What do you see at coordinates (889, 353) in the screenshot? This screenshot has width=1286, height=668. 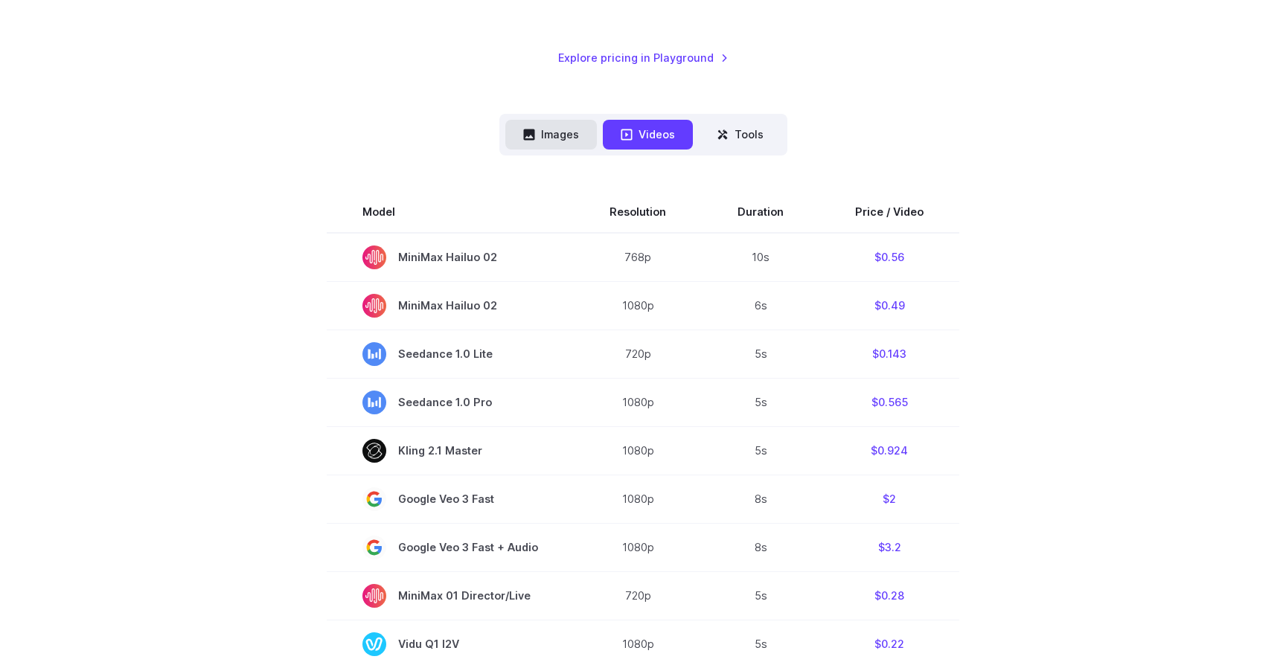 I see `td: $0.143` at bounding box center [889, 353].